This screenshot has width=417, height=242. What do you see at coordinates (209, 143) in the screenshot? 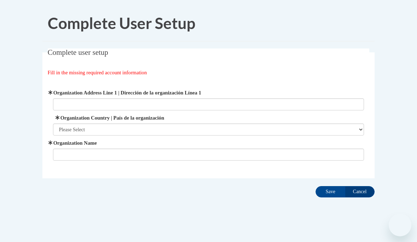
I see `label: Organization Name` at bounding box center [209, 143].